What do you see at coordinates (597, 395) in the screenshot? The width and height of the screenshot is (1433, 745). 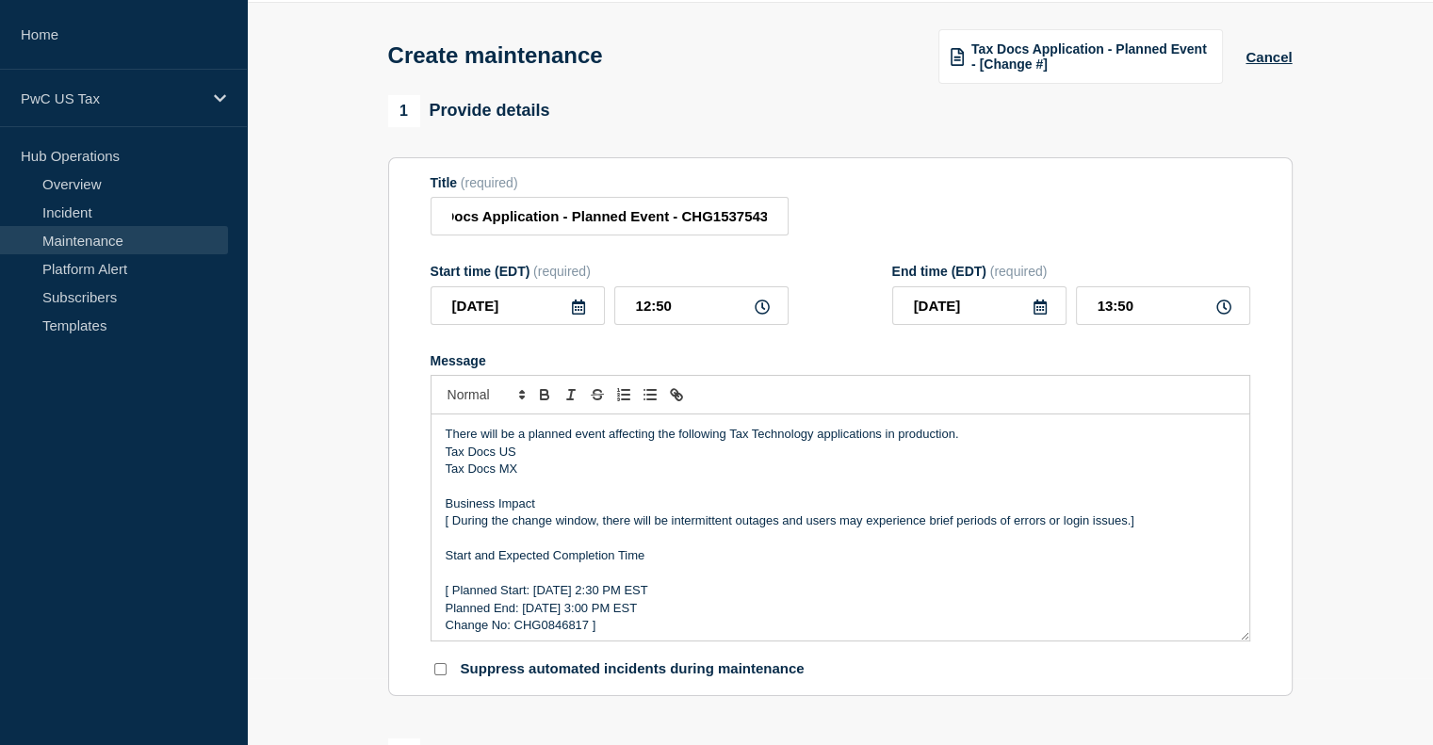 I see `button: Toggle strikethrough text` at bounding box center [597, 395].